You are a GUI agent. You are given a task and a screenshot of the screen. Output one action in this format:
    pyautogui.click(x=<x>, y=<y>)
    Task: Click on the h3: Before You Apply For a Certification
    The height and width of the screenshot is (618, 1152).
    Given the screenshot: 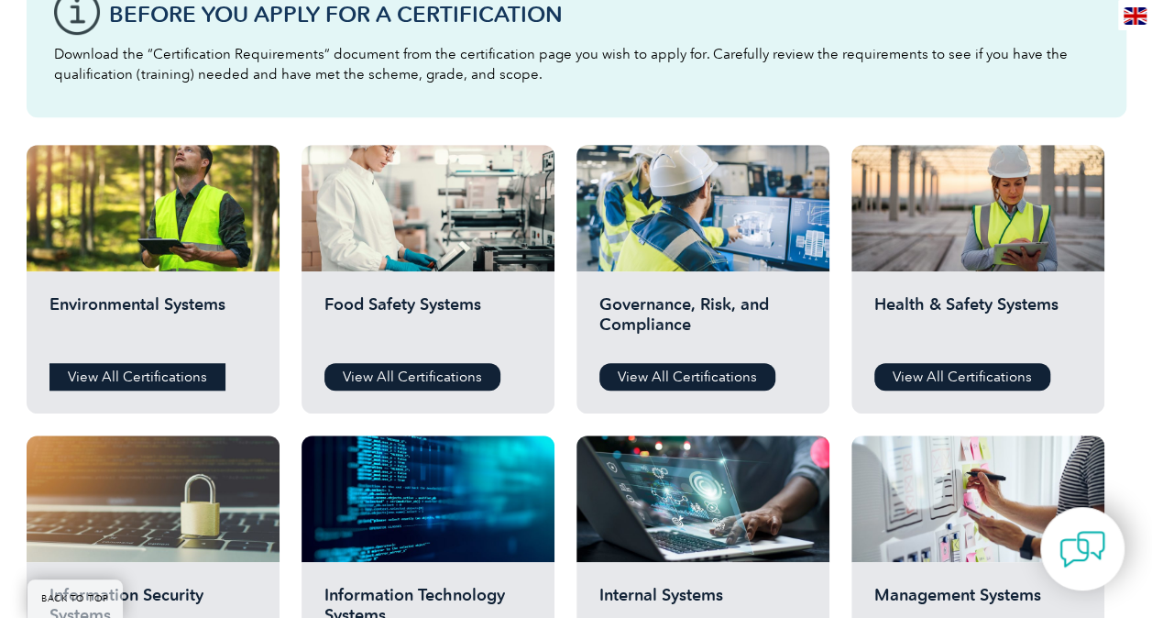 What is the action you would take?
    pyautogui.click(x=604, y=14)
    